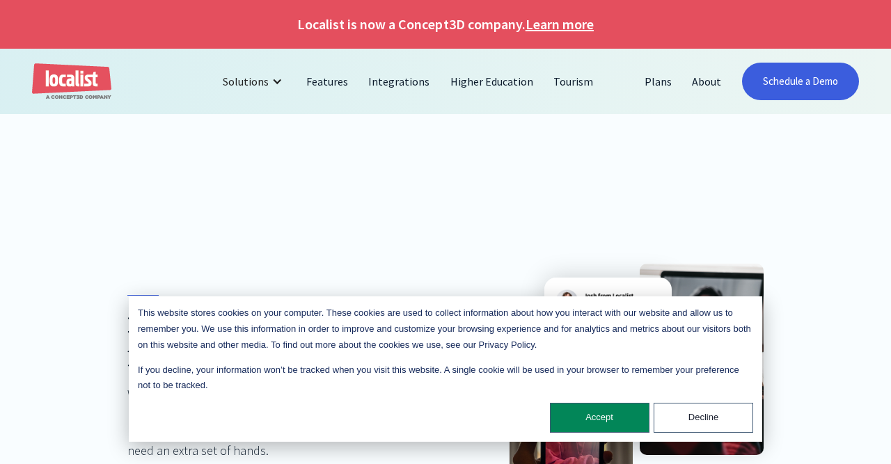 The height and width of the screenshot is (464, 891). What do you see at coordinates (800, 81) in the screenshot?
I see `a: Schedule a Demo` at bounding box center [800, 81].